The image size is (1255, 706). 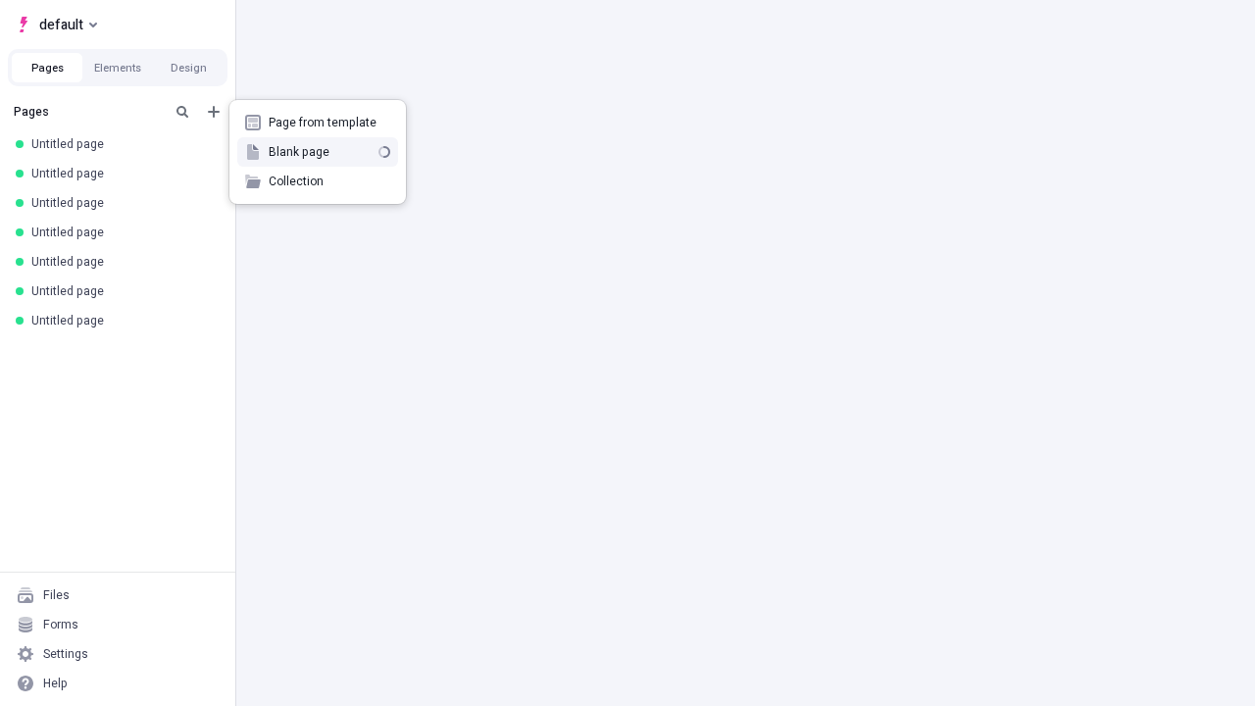 I want to click on span: Page from template, so click(x=330, y=123).